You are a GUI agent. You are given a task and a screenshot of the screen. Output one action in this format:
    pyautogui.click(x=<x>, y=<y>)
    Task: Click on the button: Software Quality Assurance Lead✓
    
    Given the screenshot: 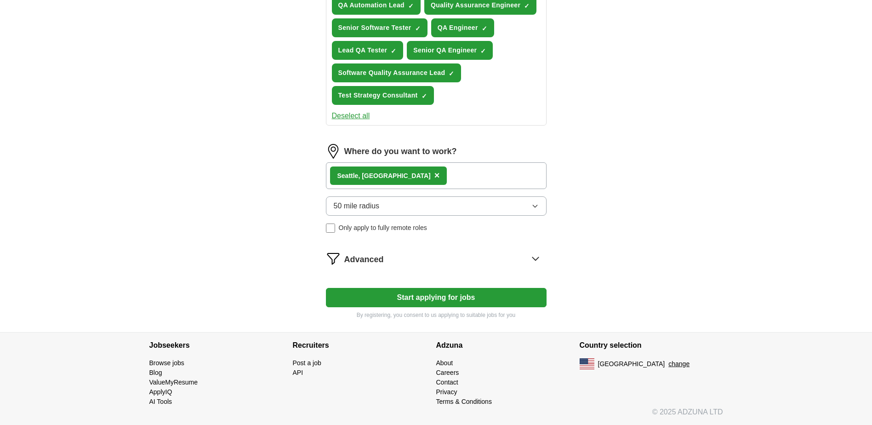 What is the action you would take?
    pyautogui.click(x=397, y=73)
    